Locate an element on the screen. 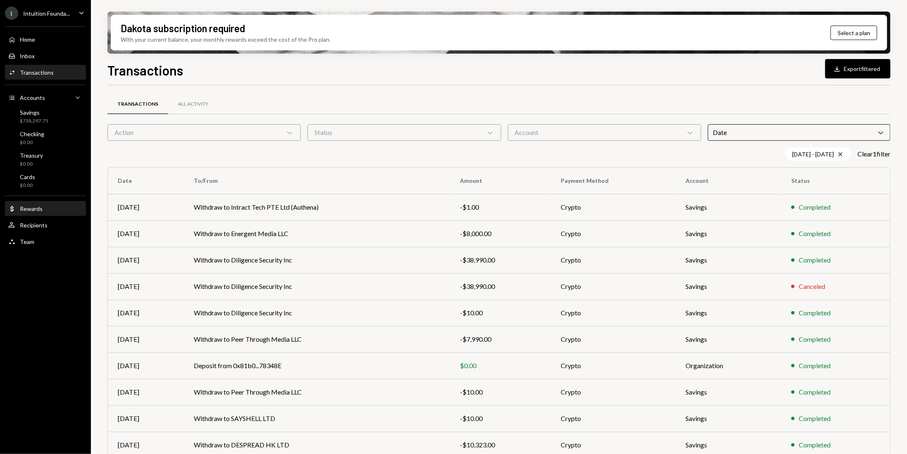 The width and height of the screenshot is (907, 454). div: Status is located at coordinates (404, 133).